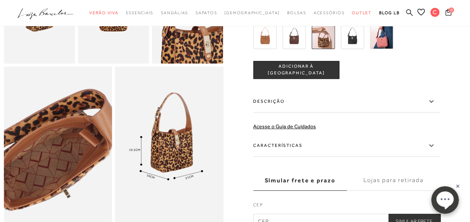 Image resolution: width=470 pixels, height=222 pixels. I want to click on img: BOLSA PEQUENA EM COURO CAFÉ COM FECHO DOURADO E ALÇA REGULÁVEL, so click(294, 37).